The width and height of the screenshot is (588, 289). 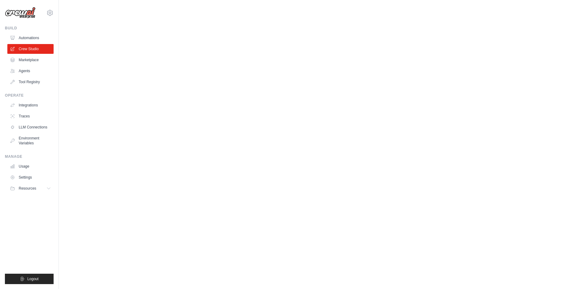 What do you see at coordinates (20, 13) in the screenshot?
I see `img: Logo` at bounding box center [20, 13].